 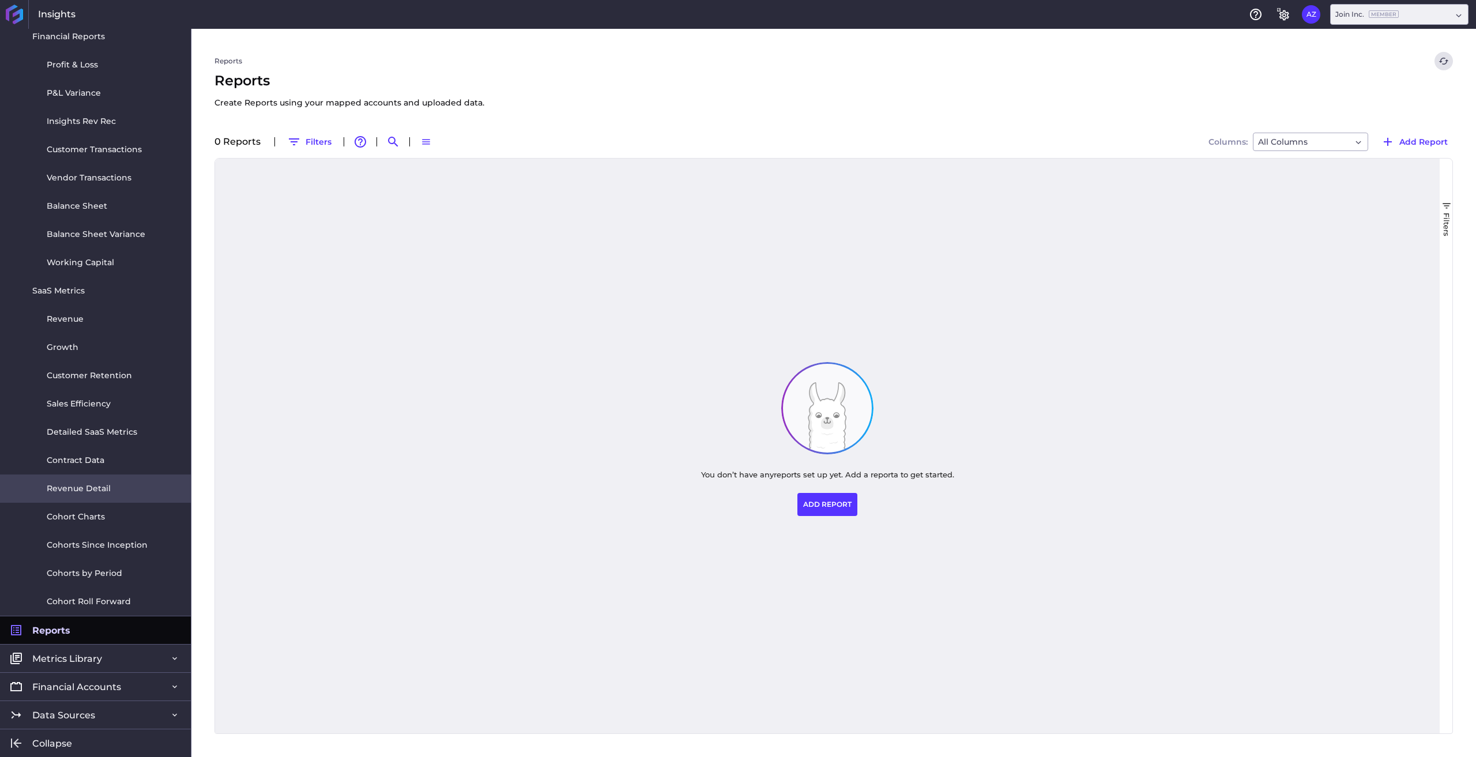 I want to click on button: Search by, so click(x=393, y=142).